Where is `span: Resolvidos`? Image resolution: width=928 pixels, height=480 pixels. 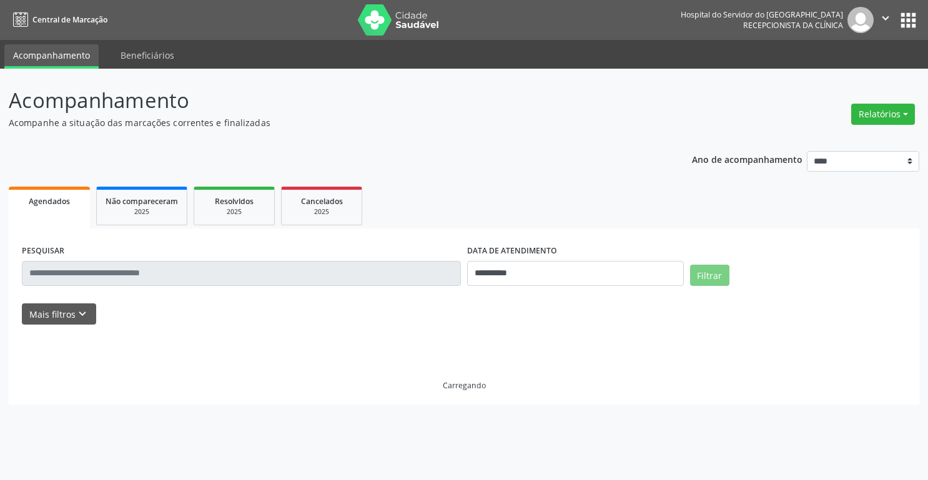
span: Resolvidos is located at coordinates (234, 201).